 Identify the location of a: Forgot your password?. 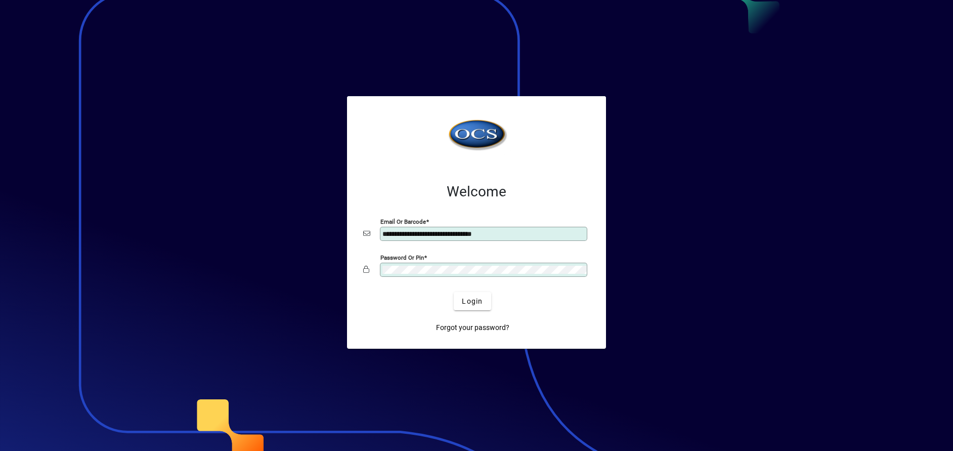
(472, 327).